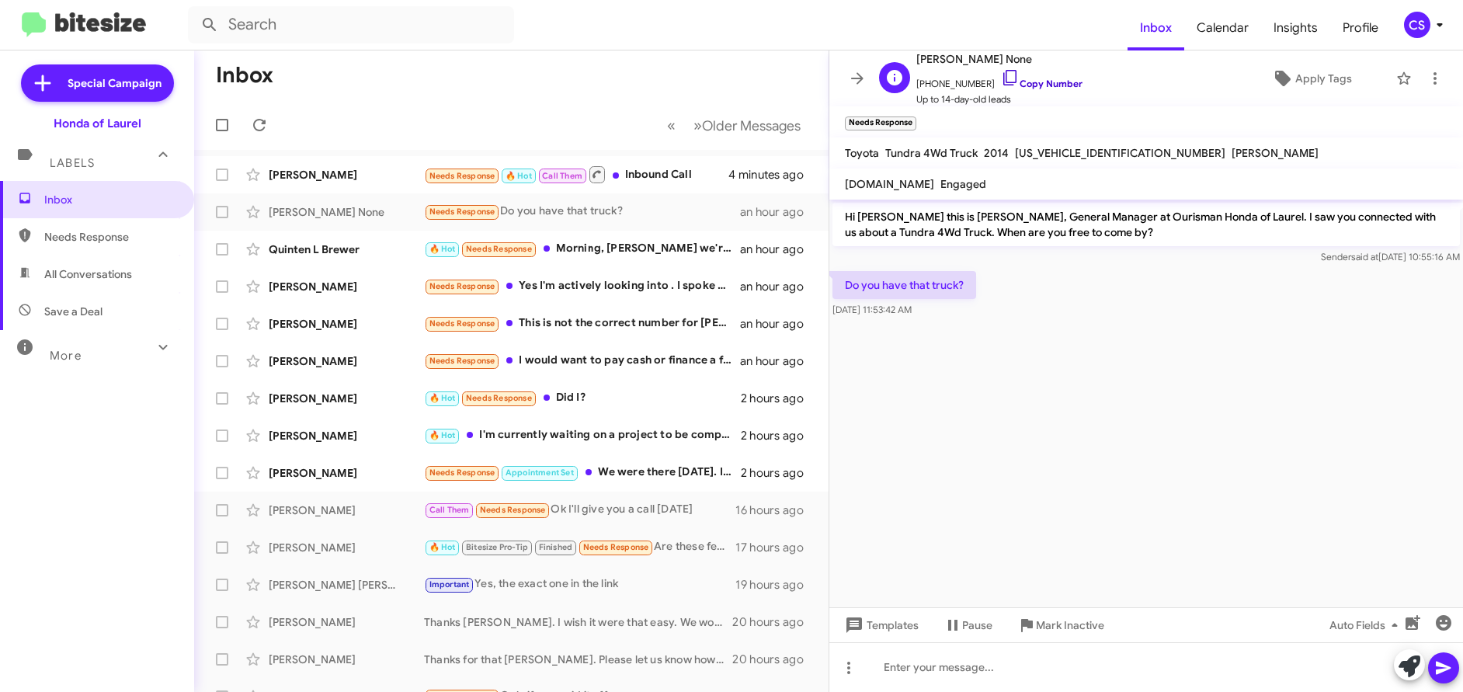 This screenshot has width=1463, height=692. Describe the element at coordinates (999, 99) in the screenshot. I see `span: Up to 14-day-old leads` at that location.